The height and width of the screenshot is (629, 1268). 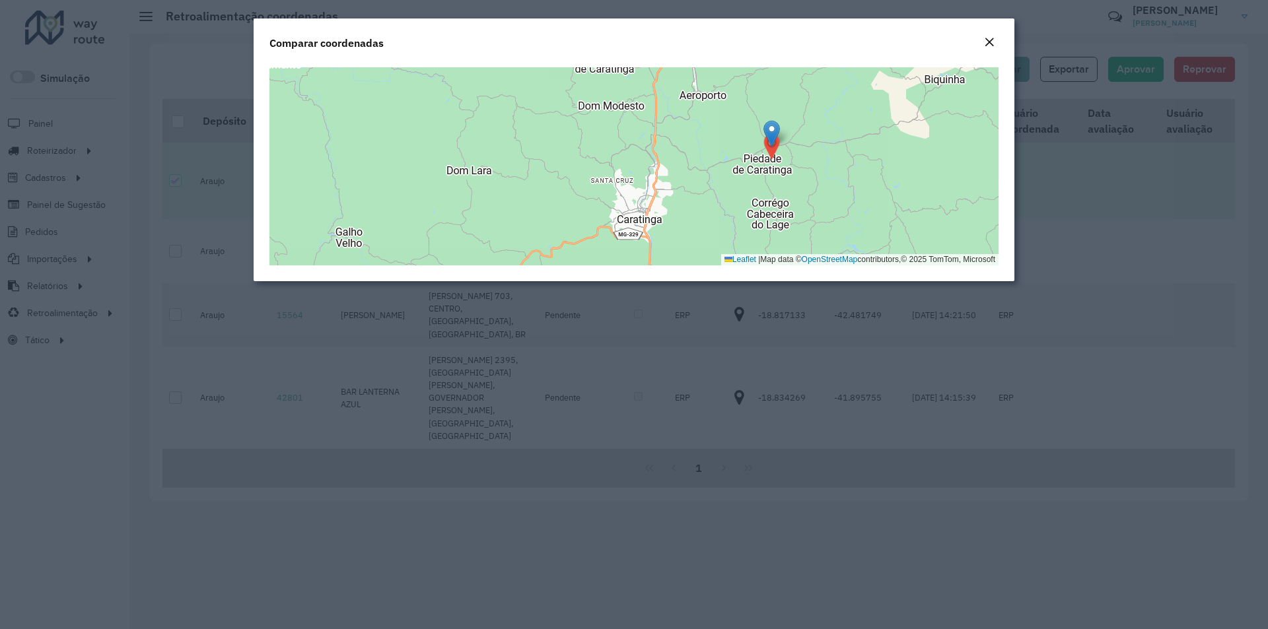 I want to click on h4: Comparar coordenadas, so click(x=326, y=43).